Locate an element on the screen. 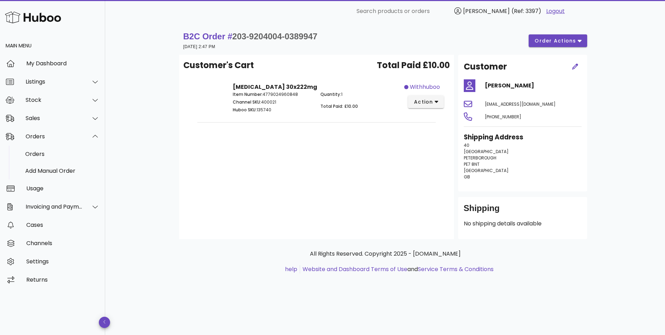 This screenshot has height=335, width=665. span: (Ref: 3397) is located at coordinates (526, 11).